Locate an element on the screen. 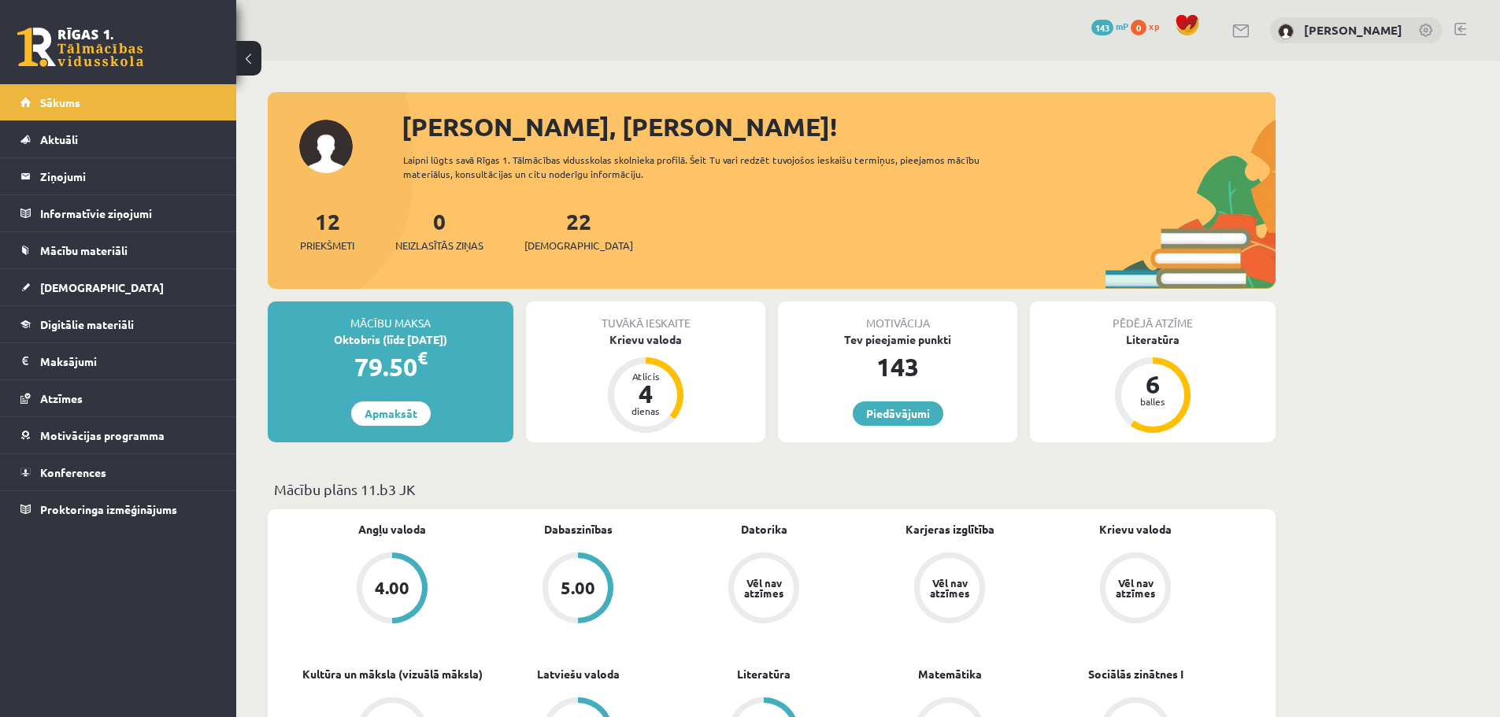 The width and height of the screenshot is (1500, 717). a: Digitālie materiāli is located at coordinates (118, 324).